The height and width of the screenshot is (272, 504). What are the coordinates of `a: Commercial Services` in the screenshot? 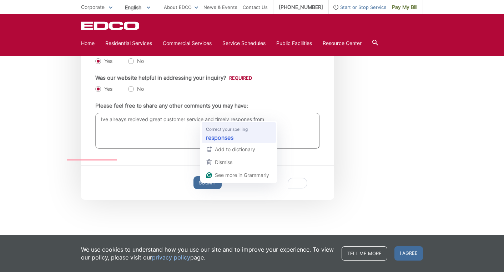 It's located at (187, 43).